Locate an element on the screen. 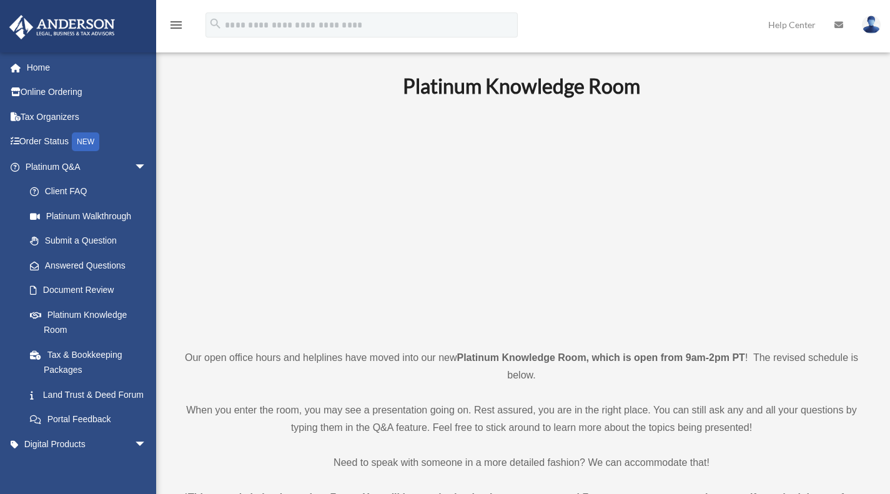 This screenshot has width=890, height=494. a: Platinum Q&Aarrow_drop_down is located at coordinates (87, 167).